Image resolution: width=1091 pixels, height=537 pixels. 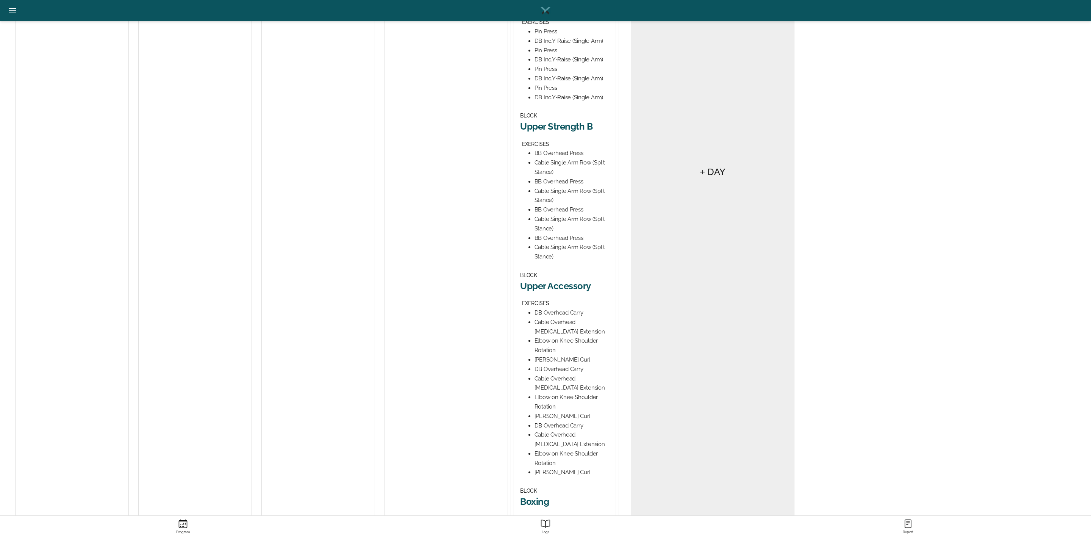 I want to click on a: ProgramProgram, so click(x=183, y=526).